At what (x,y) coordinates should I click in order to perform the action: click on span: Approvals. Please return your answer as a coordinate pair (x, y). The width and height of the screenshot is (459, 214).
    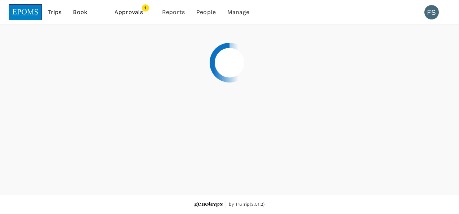
    Looking at the image, I should click on (132, 12).